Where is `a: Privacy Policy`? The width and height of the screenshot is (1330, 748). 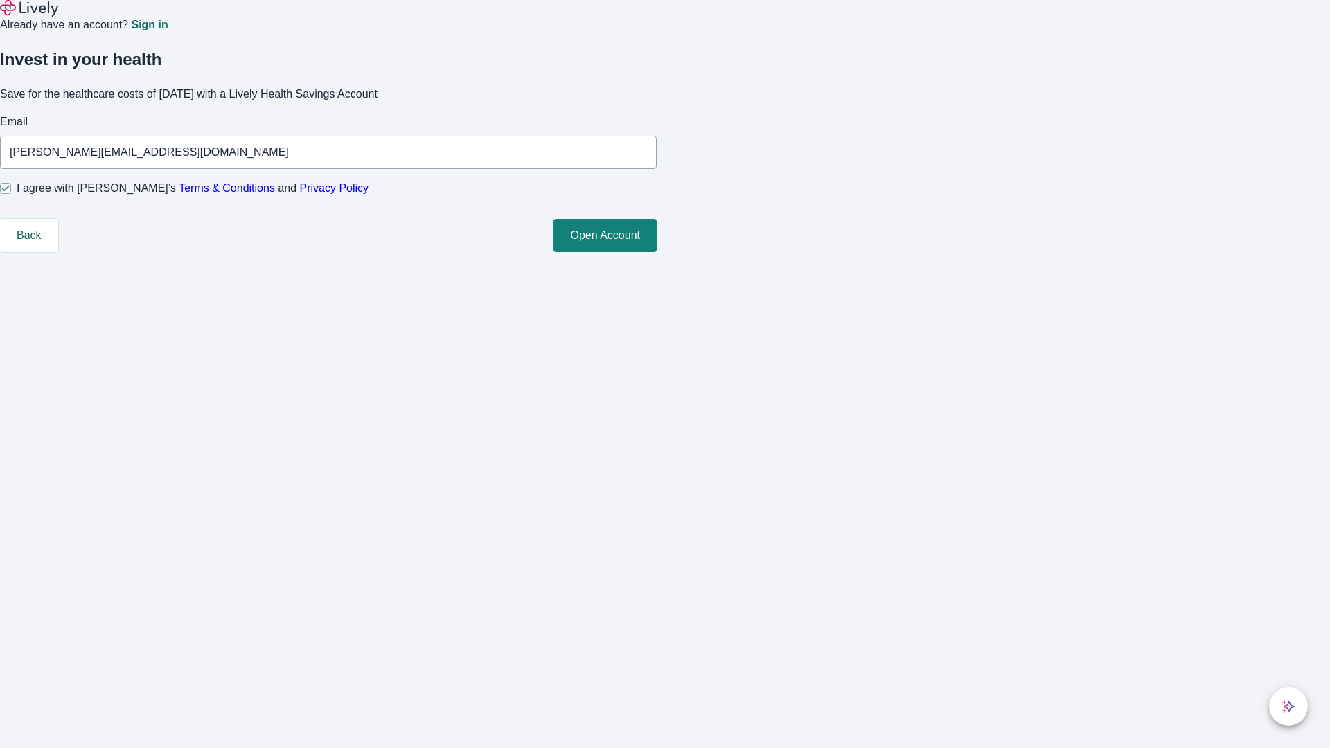
a: Privacy Policy is located at coordinates (335, 188).